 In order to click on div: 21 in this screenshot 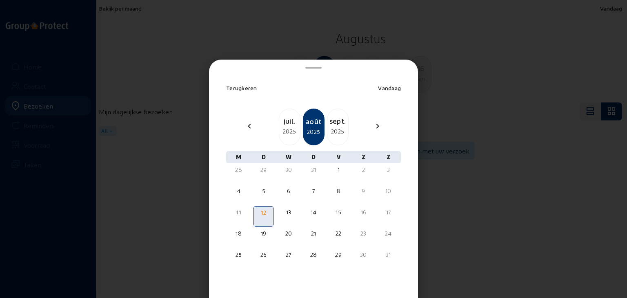, I will do `click(313, 233)`.